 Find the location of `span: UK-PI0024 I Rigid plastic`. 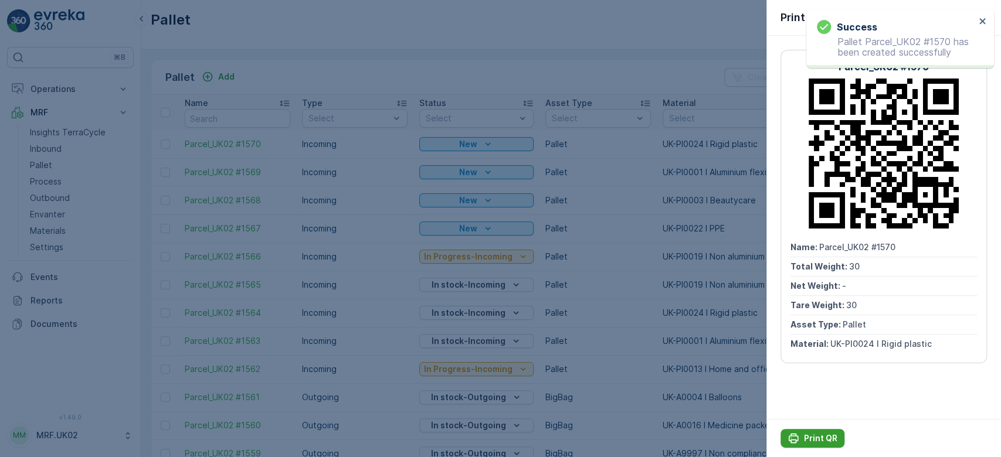

span: UK-PI0024 I Rigid plastic is located at coordinates (881, 344).